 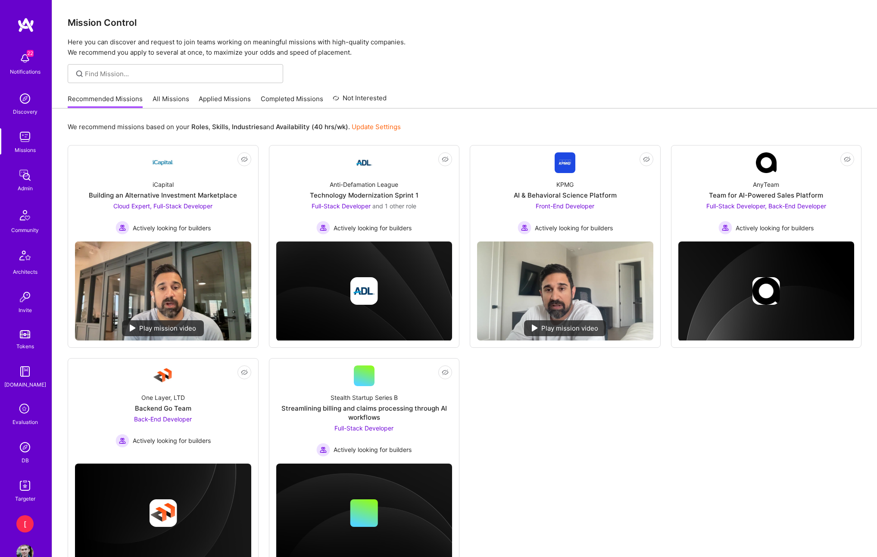 I want to click on a: Not Interested, so click(x=359, y=101).